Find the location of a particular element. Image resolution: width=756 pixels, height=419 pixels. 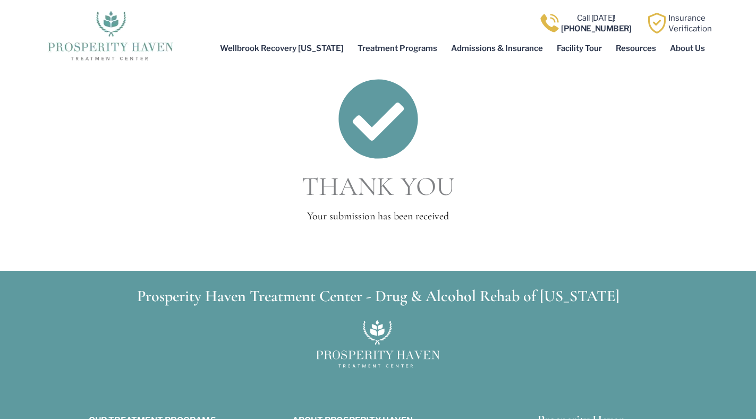

a: Facility Tour is located at coordinates (579, 48).